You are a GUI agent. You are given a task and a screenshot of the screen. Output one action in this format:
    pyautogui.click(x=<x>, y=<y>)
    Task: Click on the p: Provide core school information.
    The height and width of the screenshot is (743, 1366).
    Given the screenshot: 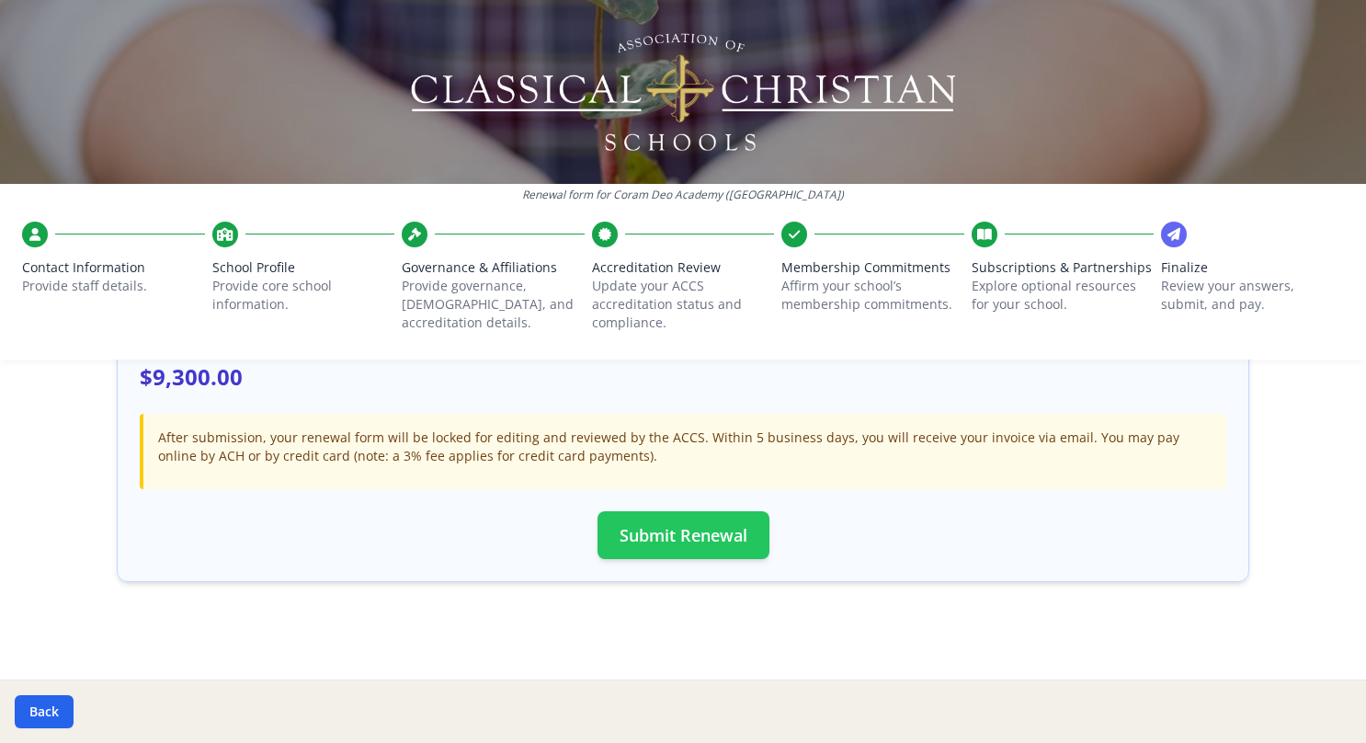 What is the action you would take?
    pyautogui.click(x=303, y=295)
    